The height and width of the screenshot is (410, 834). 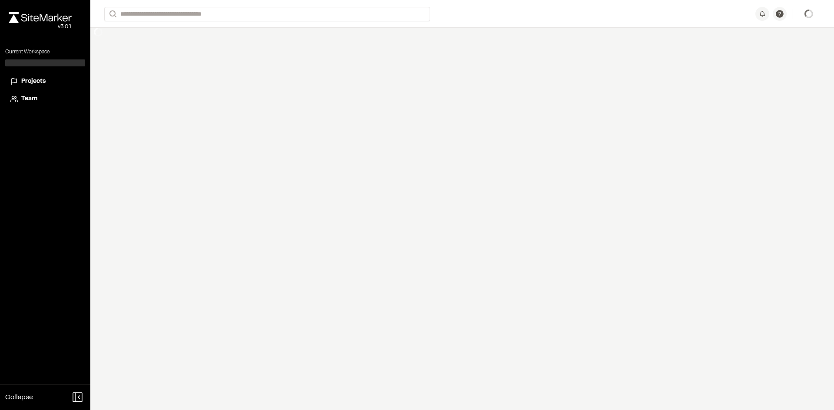 What do you see at coordinates (33, 82) in the screenshot?
I see `span: Projects` at bounding box center [33, 82].